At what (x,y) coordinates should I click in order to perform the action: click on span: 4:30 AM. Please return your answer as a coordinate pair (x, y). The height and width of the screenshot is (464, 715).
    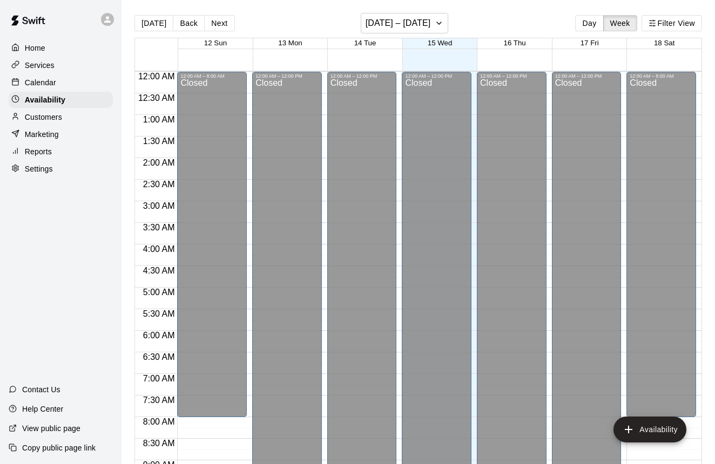
    Looking at the image, I should click on (159, 270).